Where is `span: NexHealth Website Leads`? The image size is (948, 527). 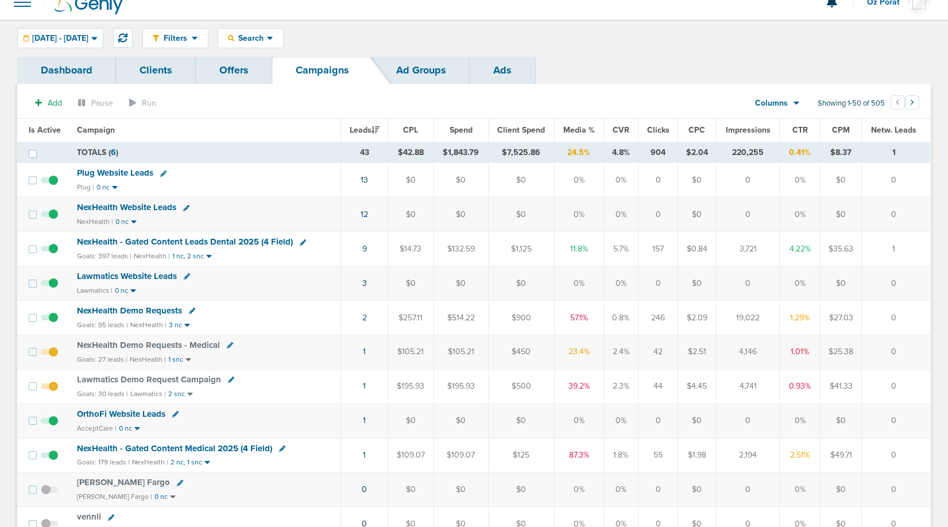
span: NexHealth Website Leads is located at coordinates (126, 207).